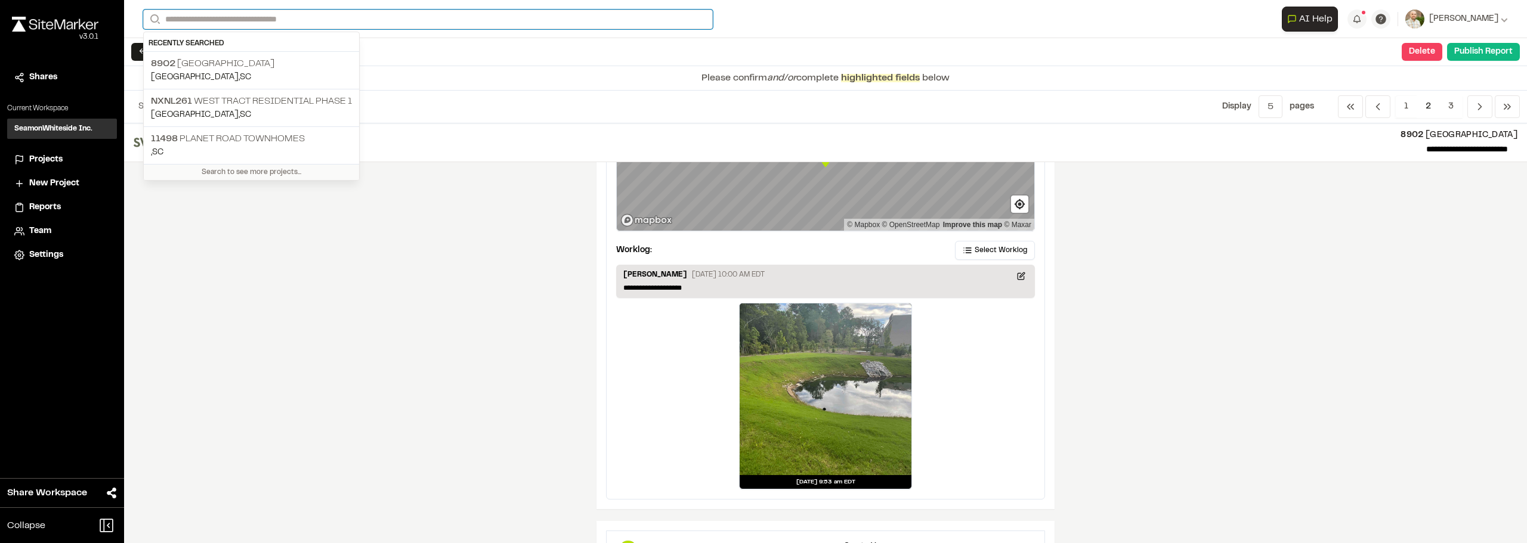 The width and height of the screenshot is (1527, 543). What do you see at coordinates (62, 255) in the screenshot?
I see `a: Settings` at bounding box center [62, 255].